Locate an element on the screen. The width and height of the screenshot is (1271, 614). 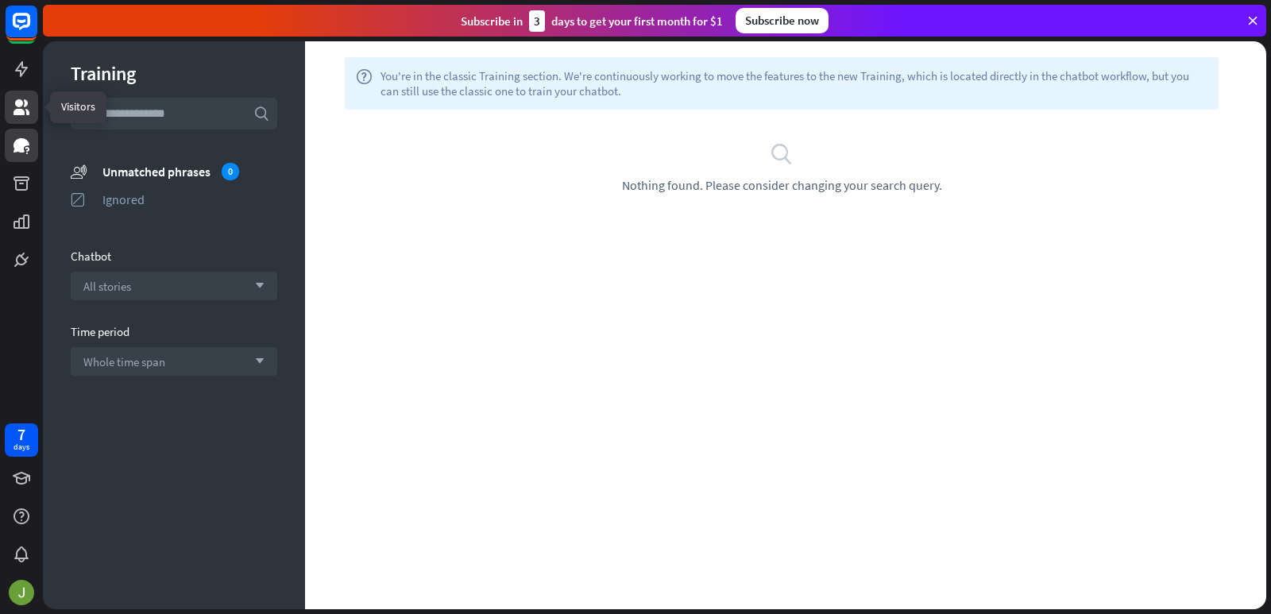
span: You're in the classic Training section. We're continuously working to move the features to the ne... is located at coordinates (793, 83).